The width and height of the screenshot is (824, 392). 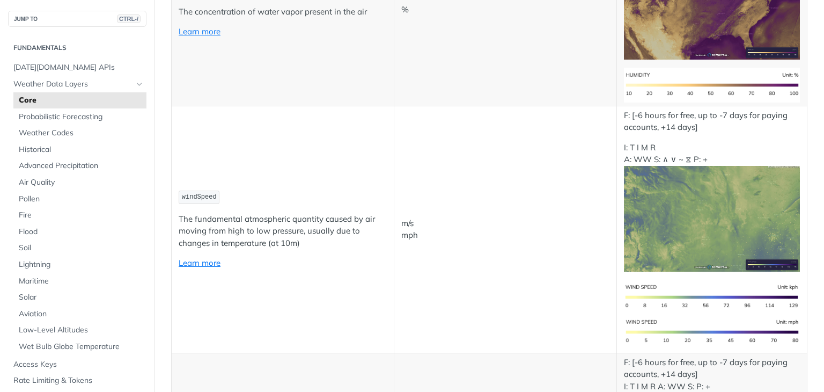 I want to click on p: F: [-6 hours for free, up to -7 days for paying accounts, +14 days], so click(x=712, y=121).